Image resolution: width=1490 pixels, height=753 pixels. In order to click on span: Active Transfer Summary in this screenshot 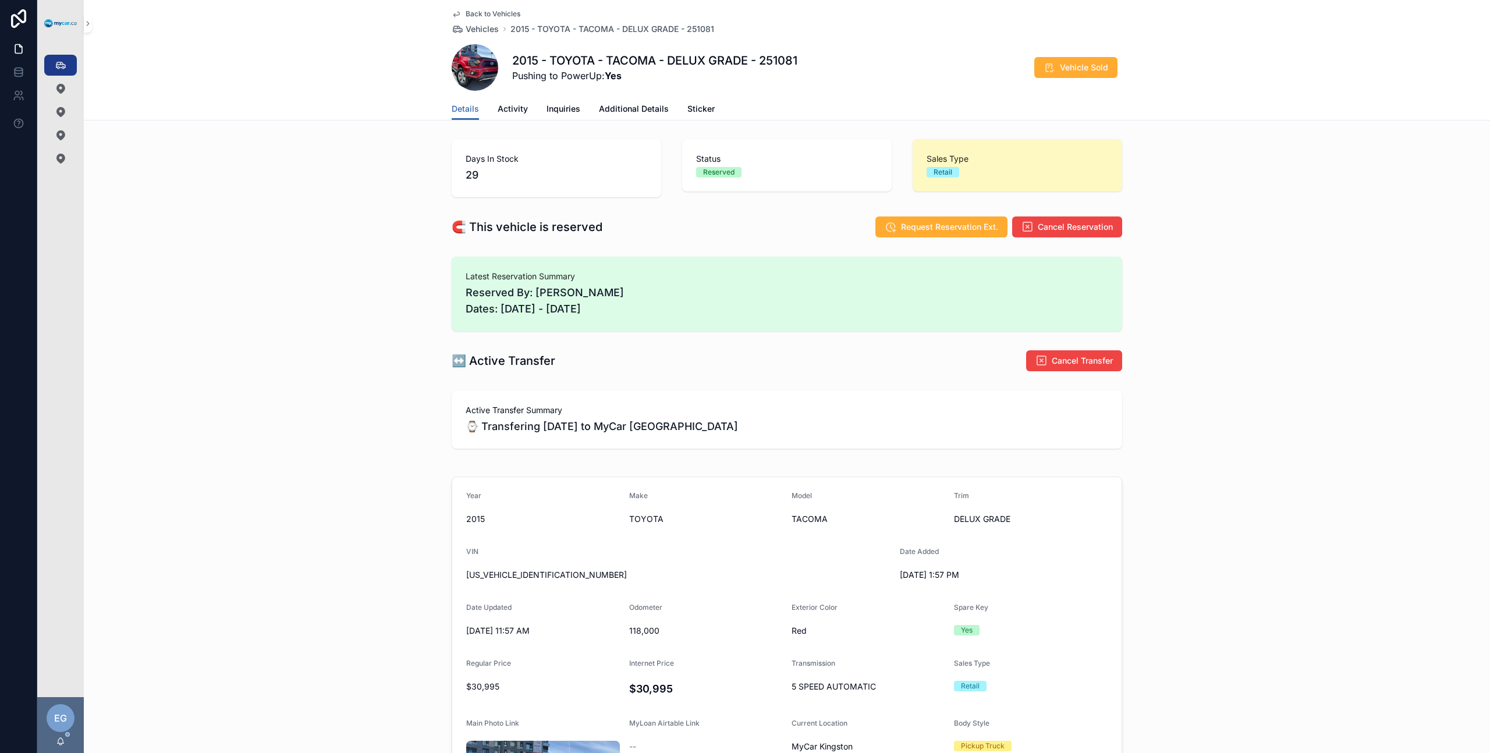, I will do `click(787, 410)`.